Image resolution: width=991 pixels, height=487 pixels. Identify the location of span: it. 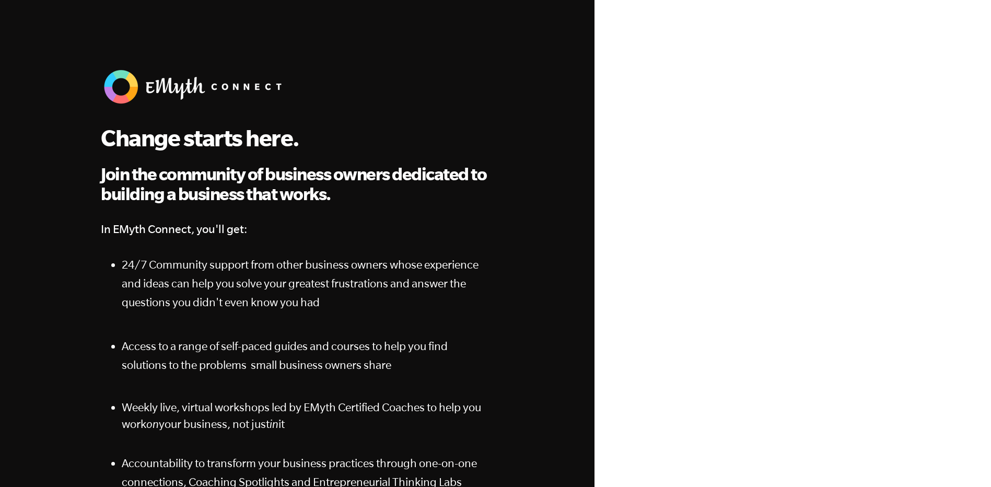
(282, 424).